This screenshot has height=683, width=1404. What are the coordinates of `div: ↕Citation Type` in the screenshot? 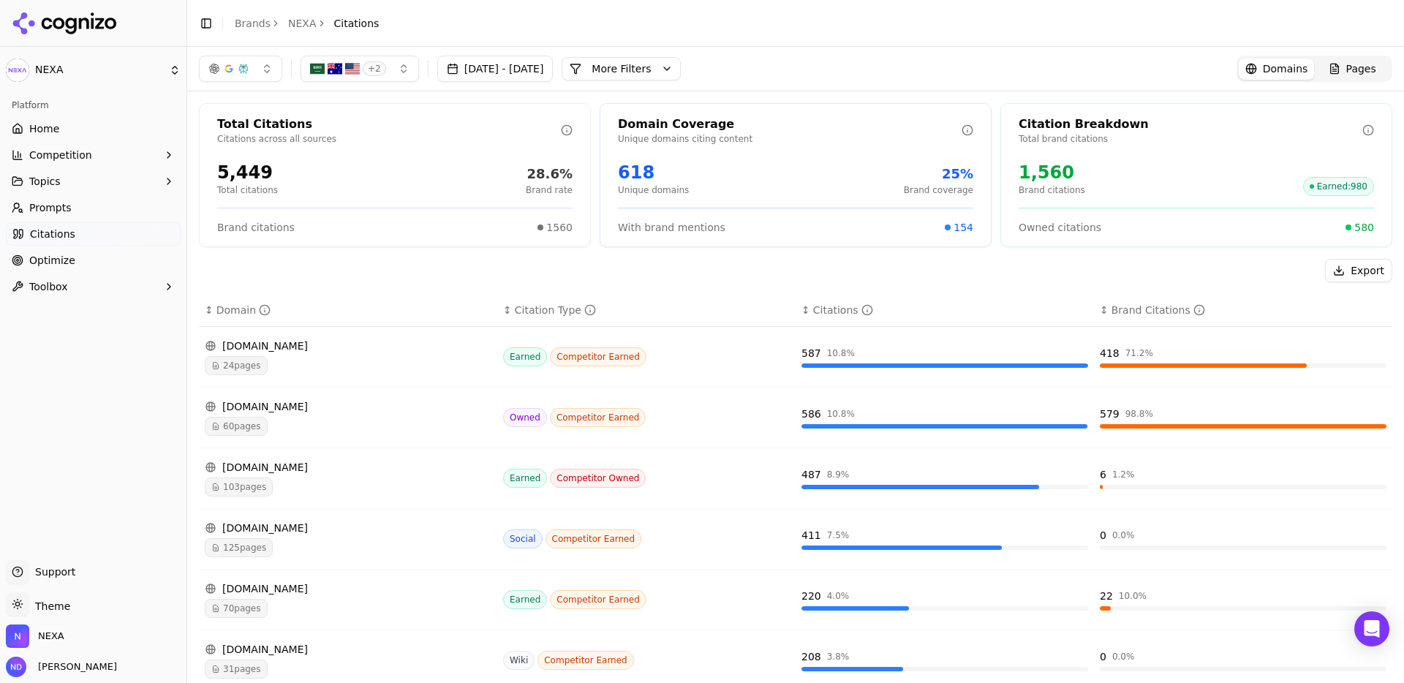 It's located at (647, 310).